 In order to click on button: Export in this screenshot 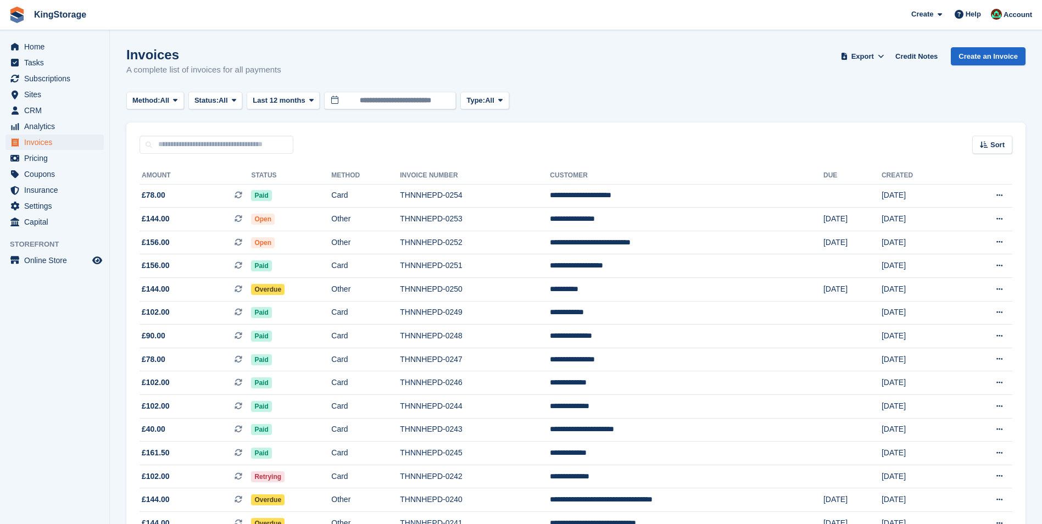, I will do `click(862, 56)`.